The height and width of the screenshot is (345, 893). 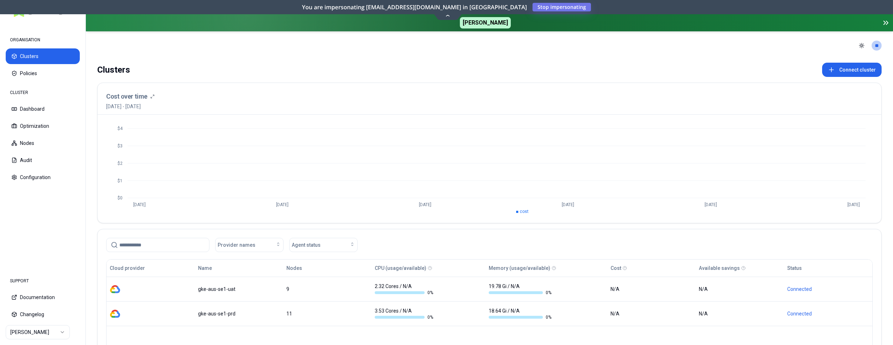 What do you see at coordinates (43, 298) in the screenshot?
I see `button: Documentation` at bounding box center [43, 298].